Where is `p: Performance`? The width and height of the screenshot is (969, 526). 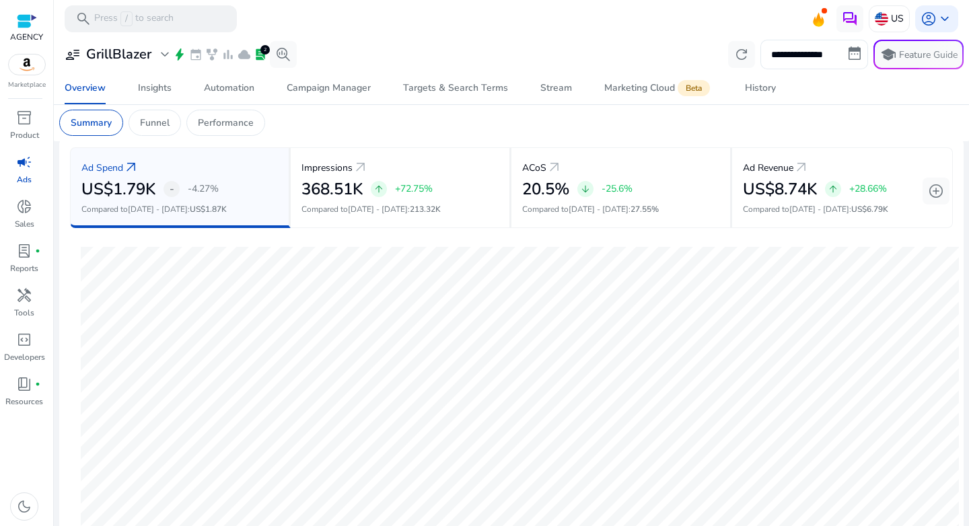 p: Performance is located at coordinates (225, 122).